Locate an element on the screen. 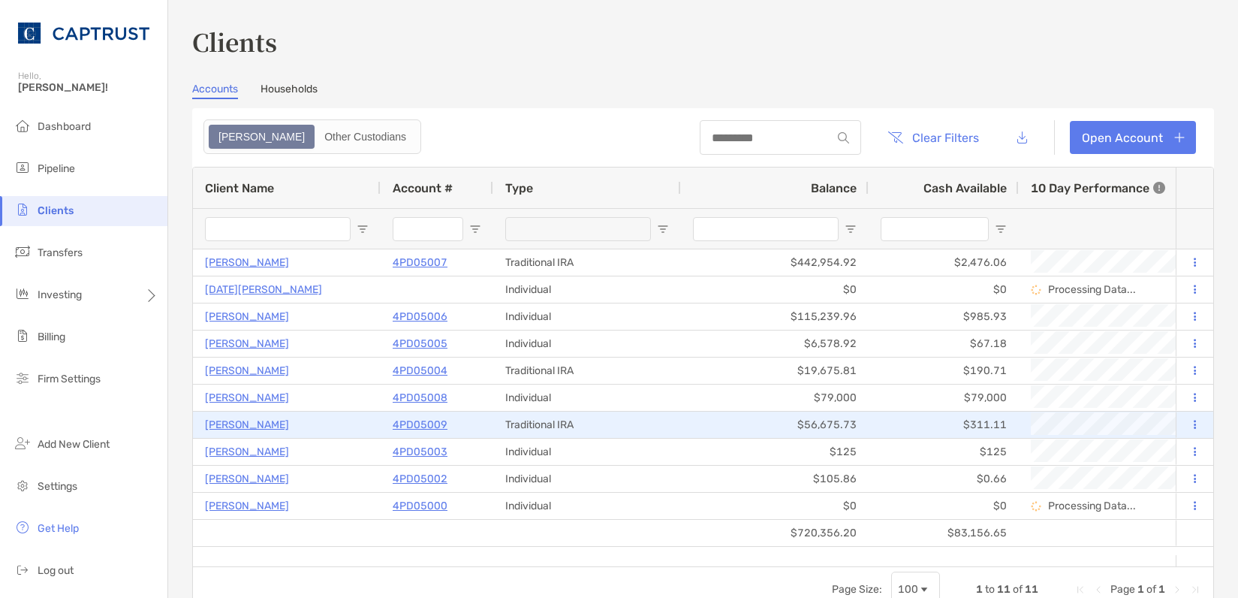 Image resolution: width=1238 pixels, height=598 pixels. a: Open Account is located at coordinates (1133, 137).